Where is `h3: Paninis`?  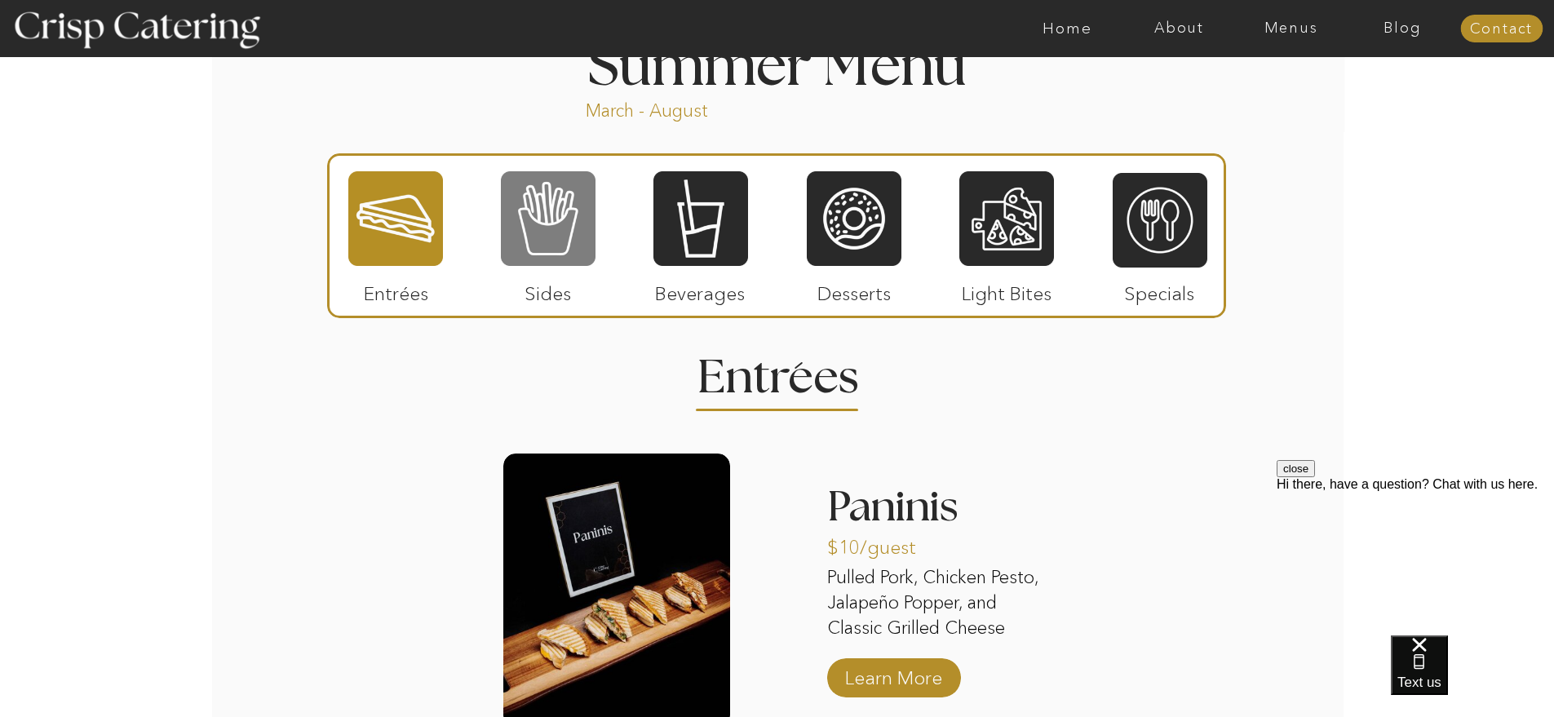
h3: Paninis is located at coordinates (941, 512).